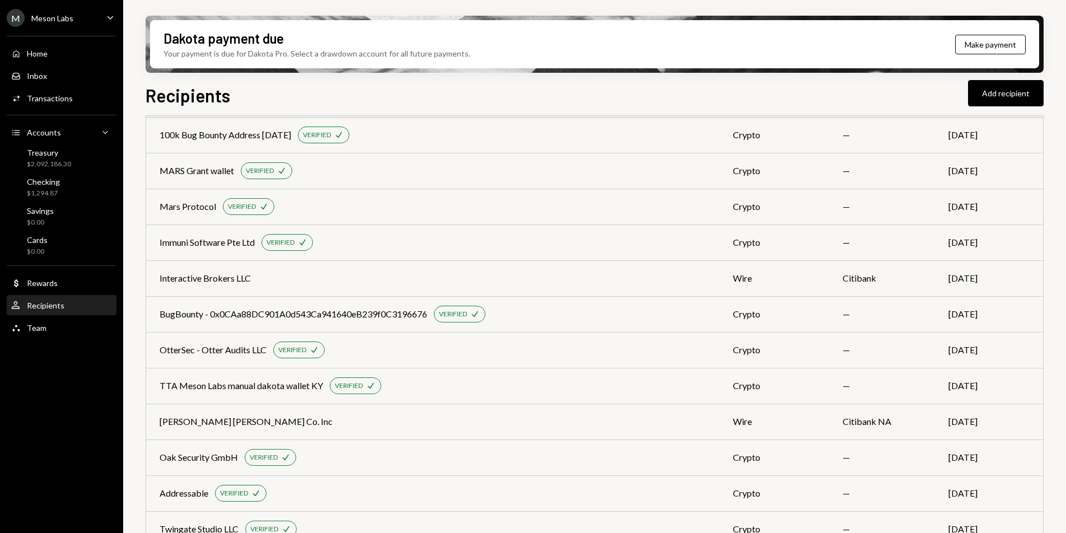  Describe the element at coordinates (37, 240) in the screenshot. I see `div: Cards` at that location.